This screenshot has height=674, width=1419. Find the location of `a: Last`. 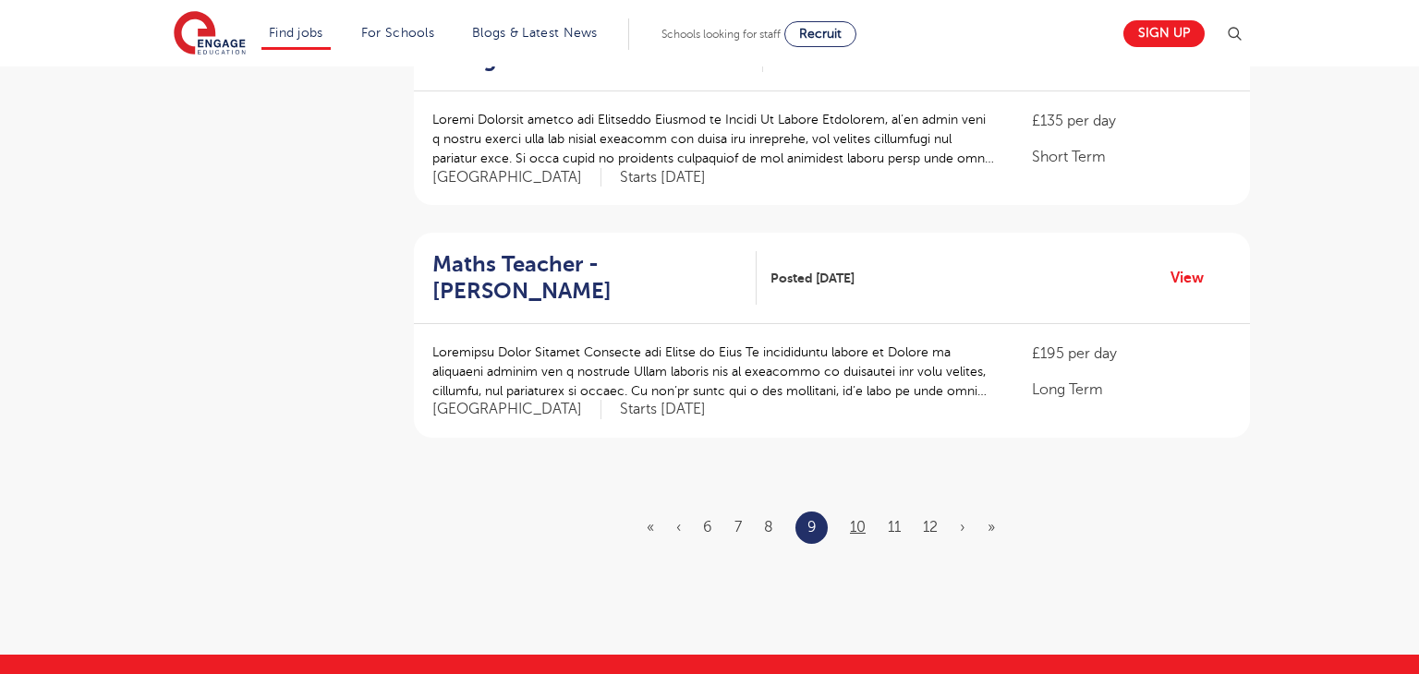

a: Last is located at coordinates (991, 528).